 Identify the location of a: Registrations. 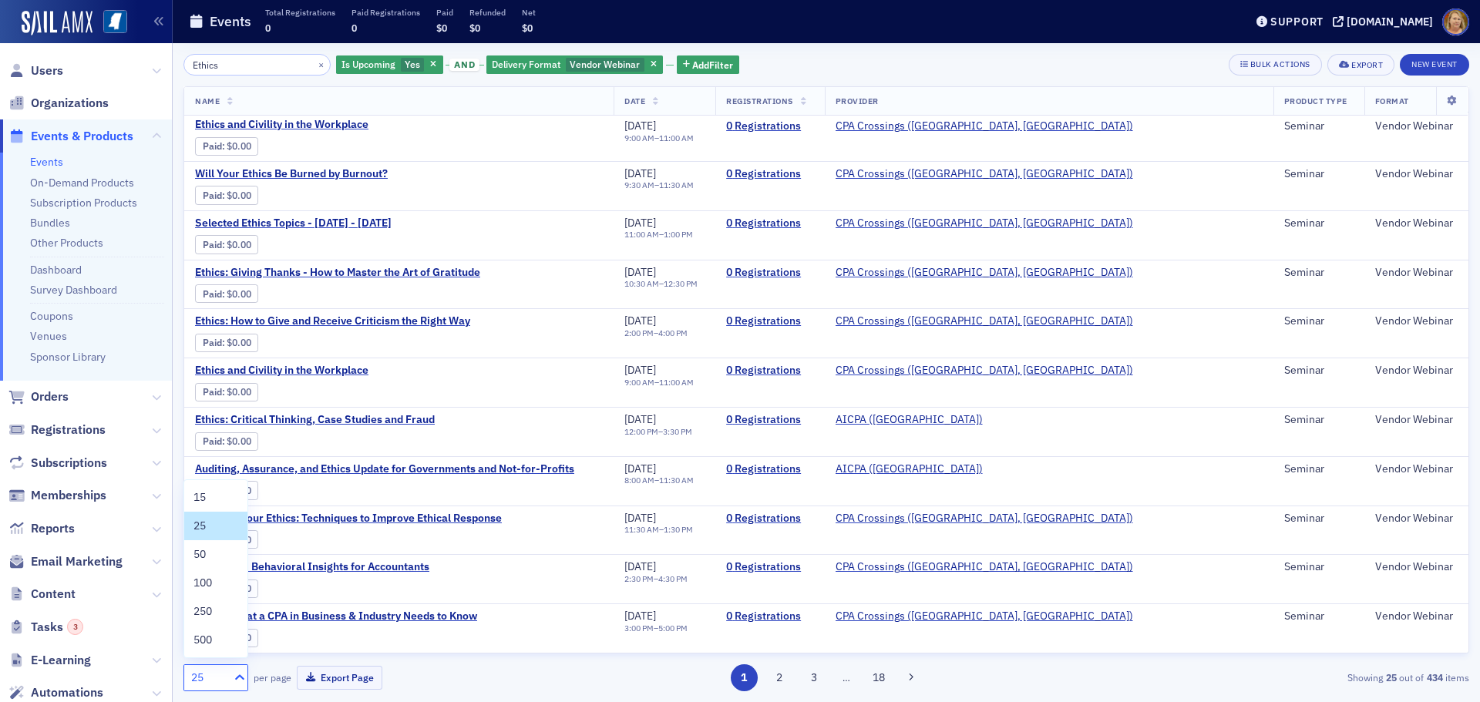
(57, 430).